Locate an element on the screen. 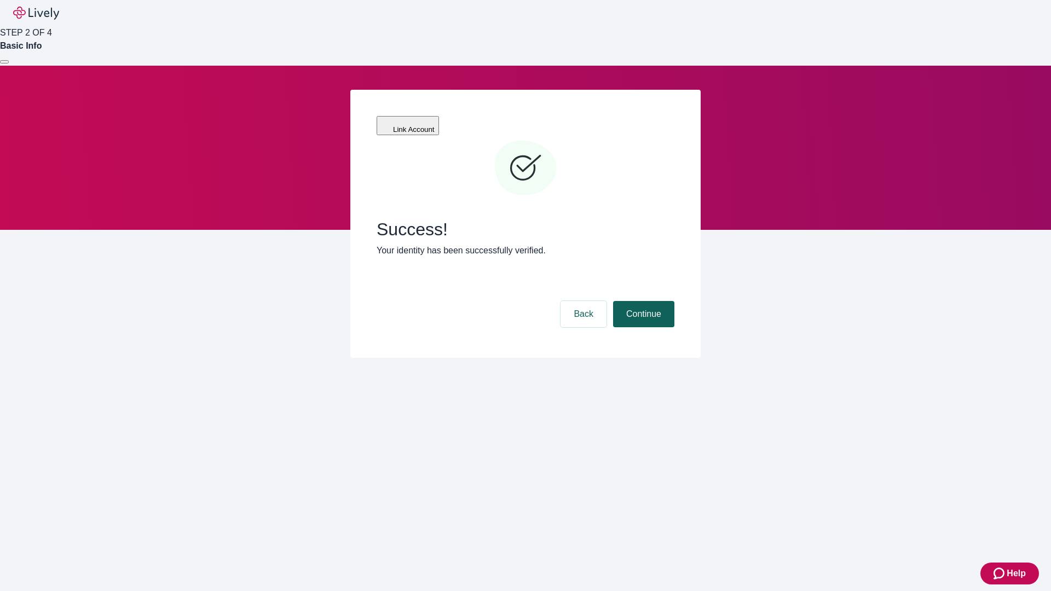 The image size is (1051, 591). span: Help is located at coordinates (1016, 574).